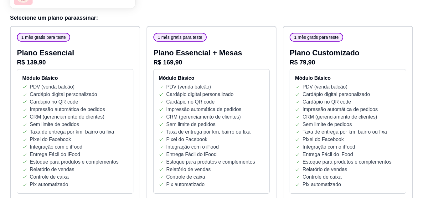  Describe the element at coordinates (212, 53) in the screenshot. I see `p: Plano Essencial + Mesas` at that location.